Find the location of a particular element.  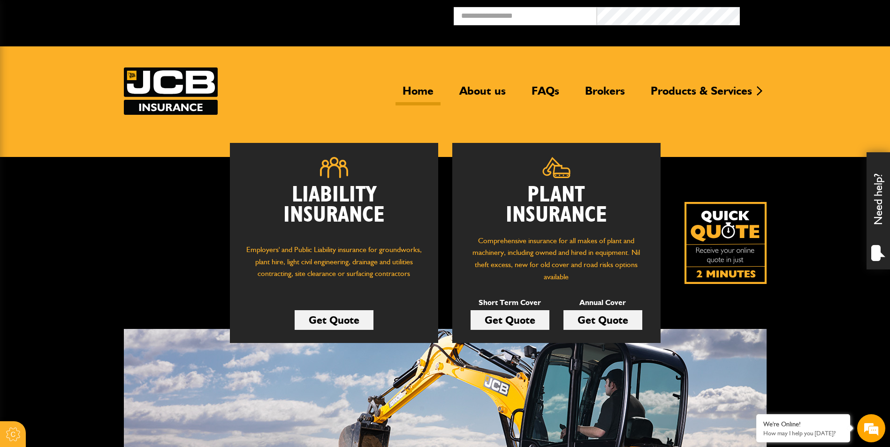

h2: Liability Insurance is located at coordinates (334, 210).